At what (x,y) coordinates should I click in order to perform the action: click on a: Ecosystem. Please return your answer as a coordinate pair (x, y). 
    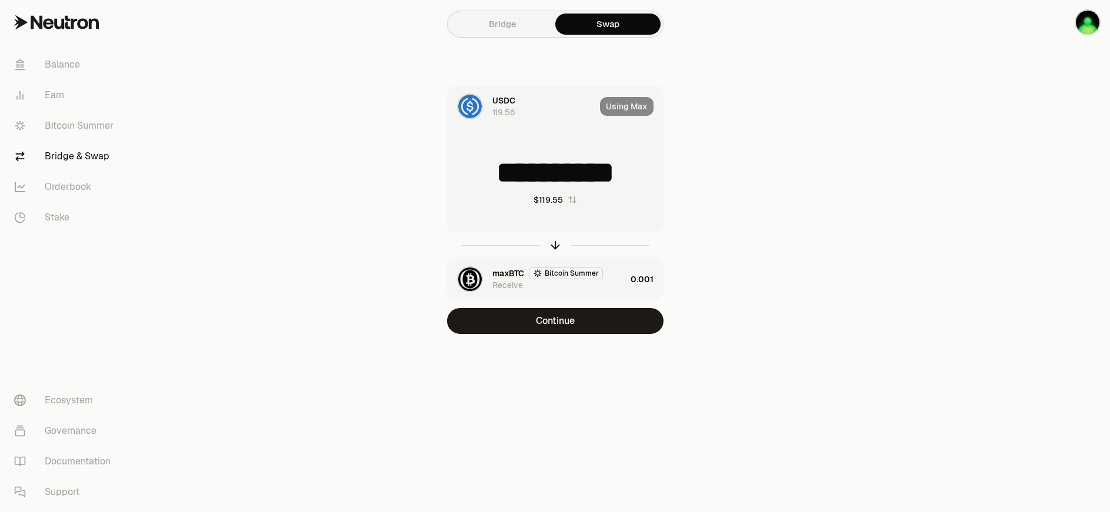
    Looking at the image, I should click on (66, 400).